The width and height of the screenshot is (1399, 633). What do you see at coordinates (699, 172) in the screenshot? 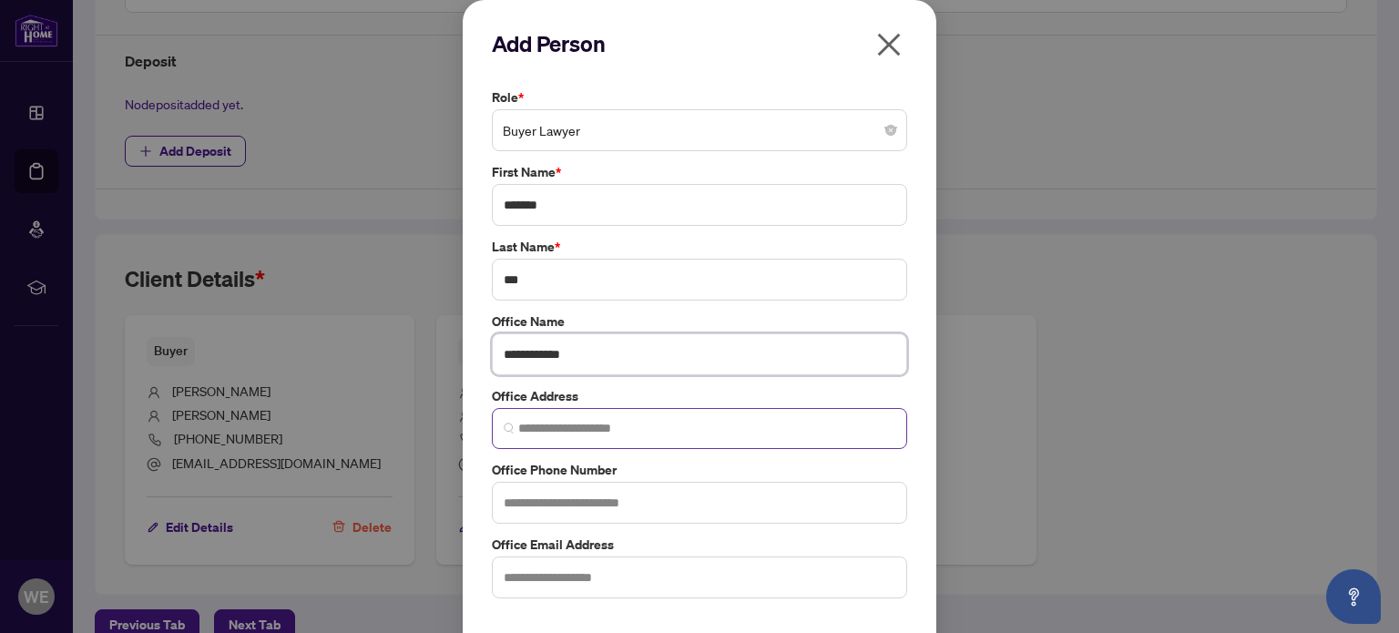
I see `label: First Name` at bounding box center [699, 172].